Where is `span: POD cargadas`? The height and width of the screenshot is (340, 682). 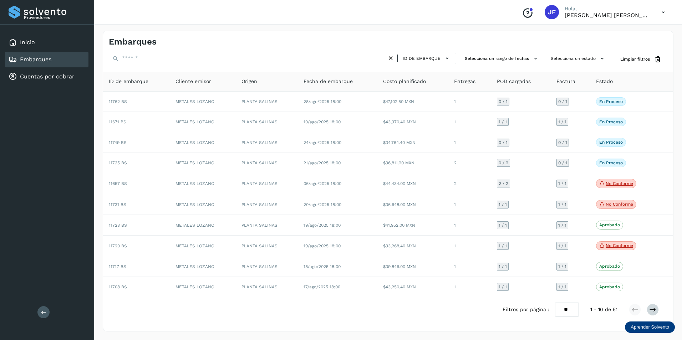
span: POD cargadas is located at coordinates (513, 81).